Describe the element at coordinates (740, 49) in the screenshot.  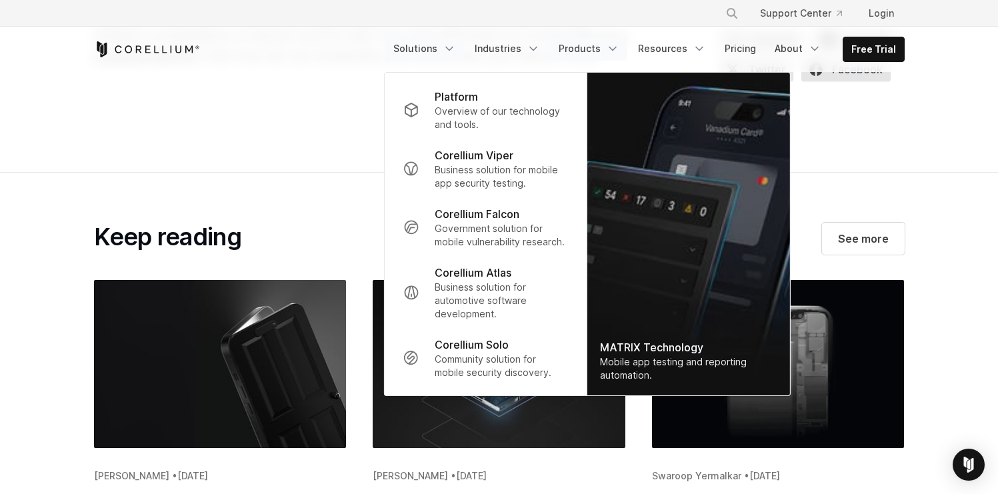
I see `a: Pricing` at that location.